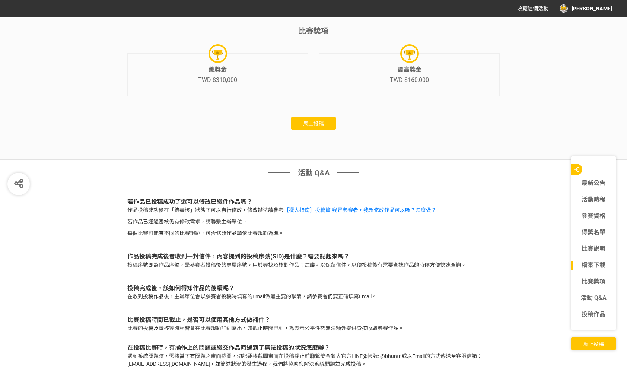 The width and height of the screenshot is (627, 368). Describe the element at coordinates (314, 288) in the screenshot. I see `div: 投稿完成後，該如何得知作品的後續呢？` at that location.